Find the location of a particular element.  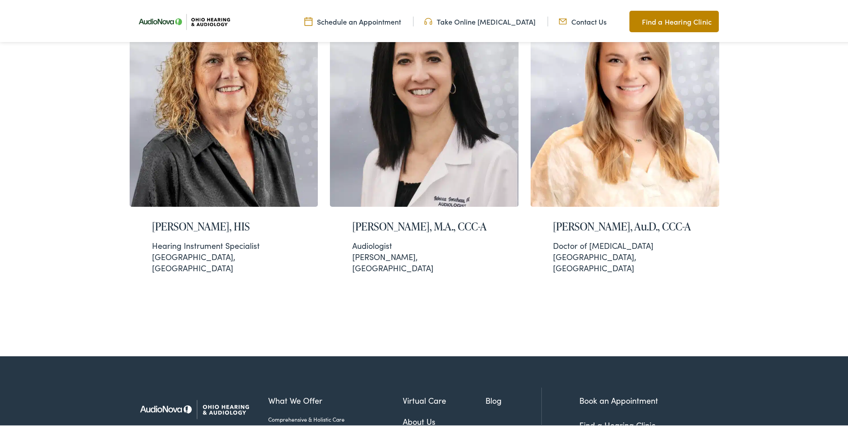

a: Find a Hearing Clinic is located at coordinates (674, 20).